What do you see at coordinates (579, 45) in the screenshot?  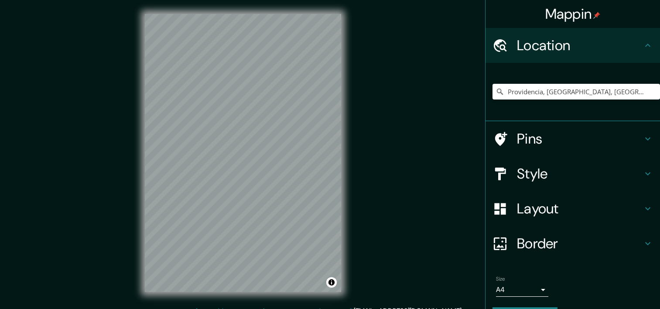 I see `h4: Location` at bounding box center [579, 45].